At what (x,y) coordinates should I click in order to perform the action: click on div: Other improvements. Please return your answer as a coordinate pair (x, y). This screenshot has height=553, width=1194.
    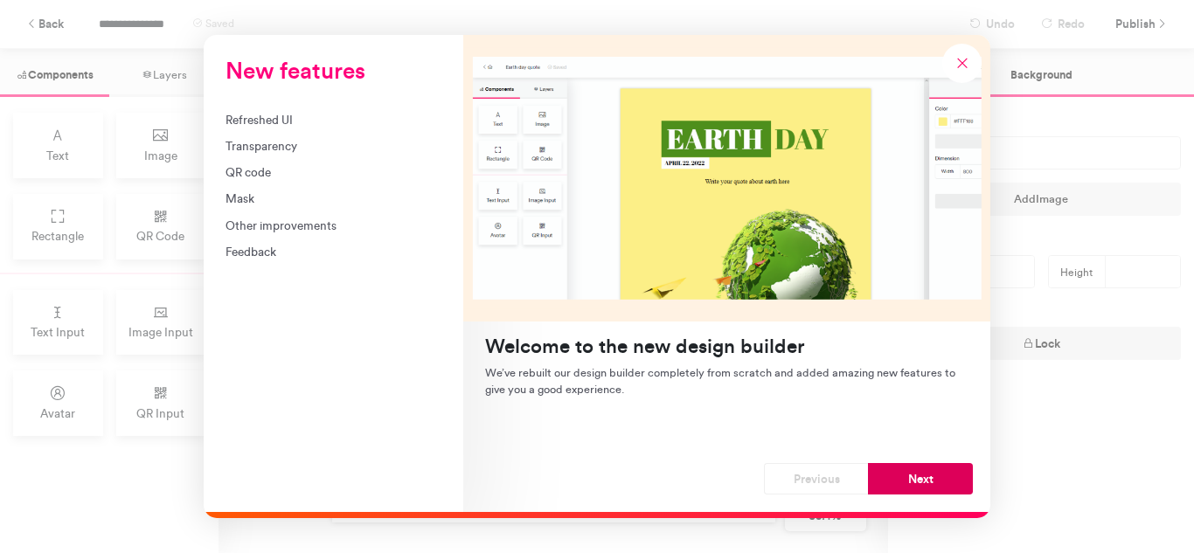
    Looking at the image, I should click on (333, 226).